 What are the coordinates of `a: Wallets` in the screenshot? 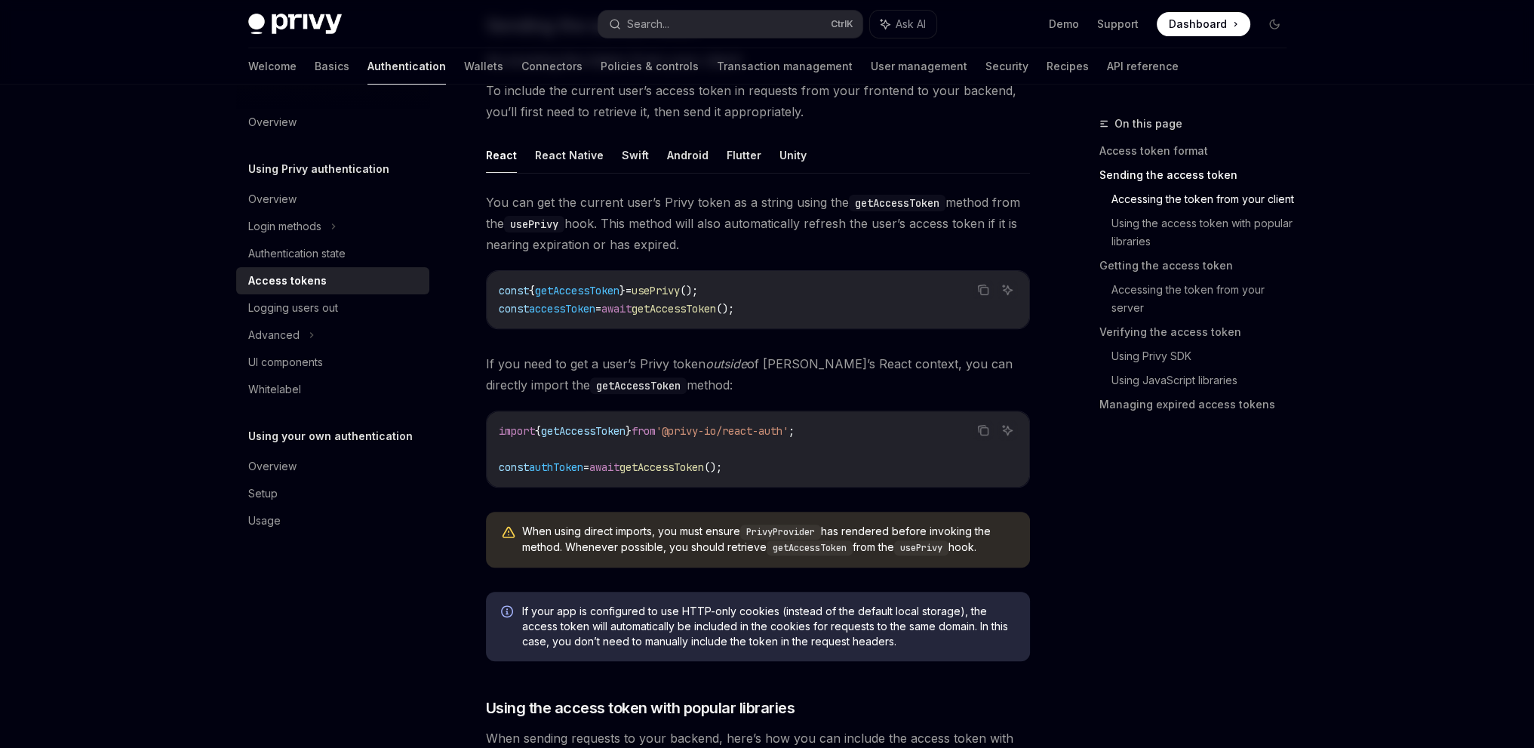 It's located at (484, 66).